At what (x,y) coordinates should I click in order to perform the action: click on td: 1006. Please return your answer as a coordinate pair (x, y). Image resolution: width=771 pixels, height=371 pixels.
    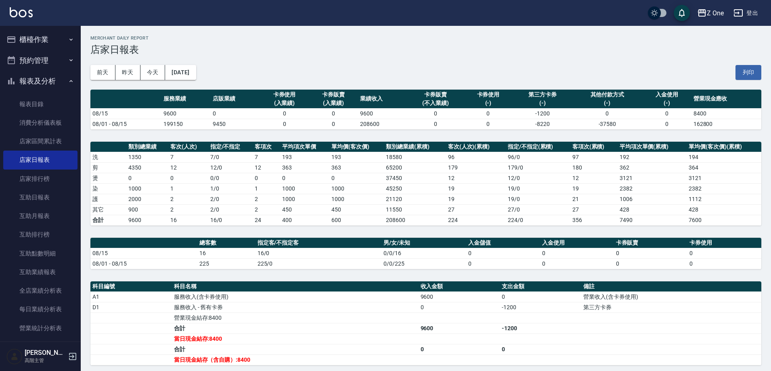
    Looking at the image, I should click on (652, 199).